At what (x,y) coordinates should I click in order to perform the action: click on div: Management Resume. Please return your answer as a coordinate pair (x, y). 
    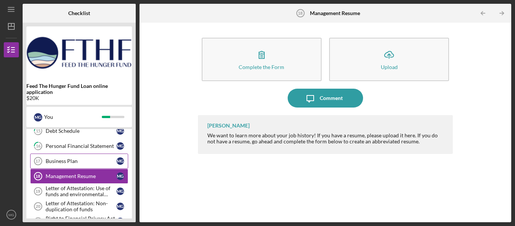
    Looking at the image, I should click on (81, 176).